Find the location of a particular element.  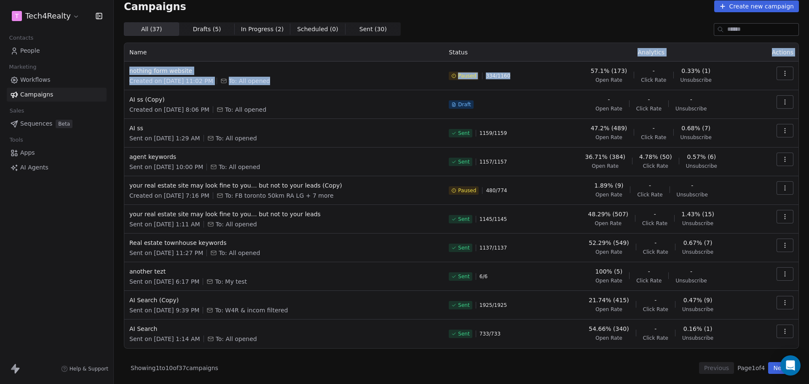

th: Analytics is located at coordinates (651, 52).